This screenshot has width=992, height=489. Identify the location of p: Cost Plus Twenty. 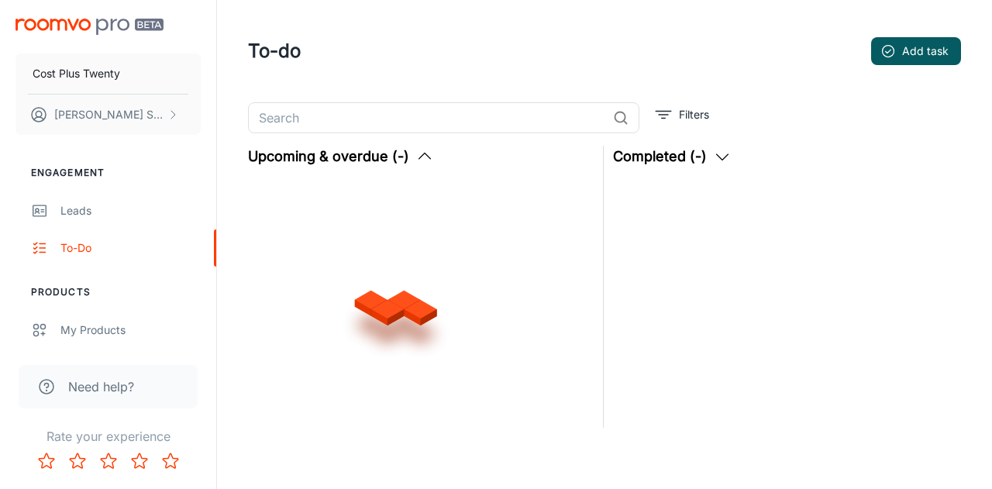
(76, 74).